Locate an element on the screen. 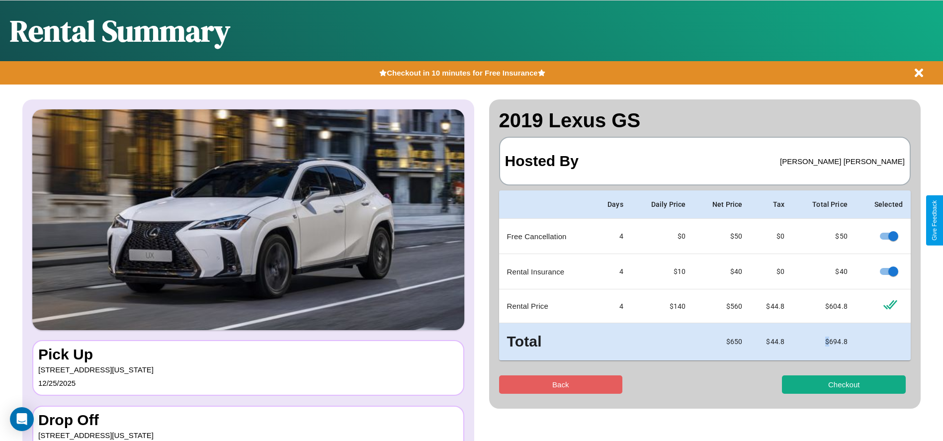  td: $ 604.8 is located at coordinates (824, 306).